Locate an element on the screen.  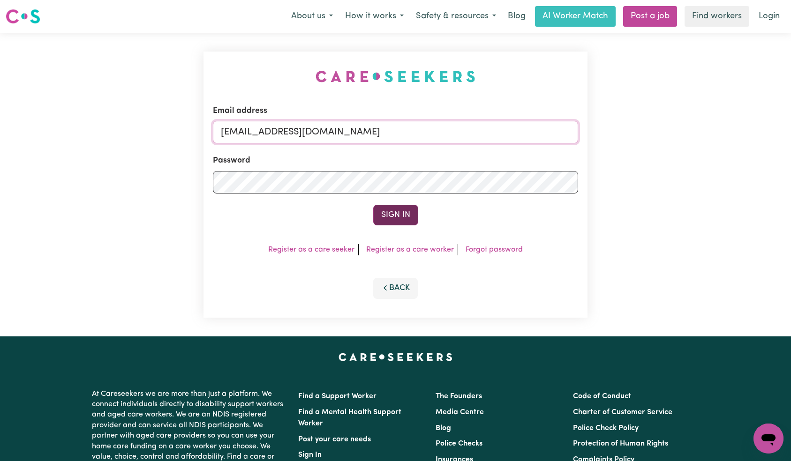
a: Forgot password is located at coordinates (494, 250).